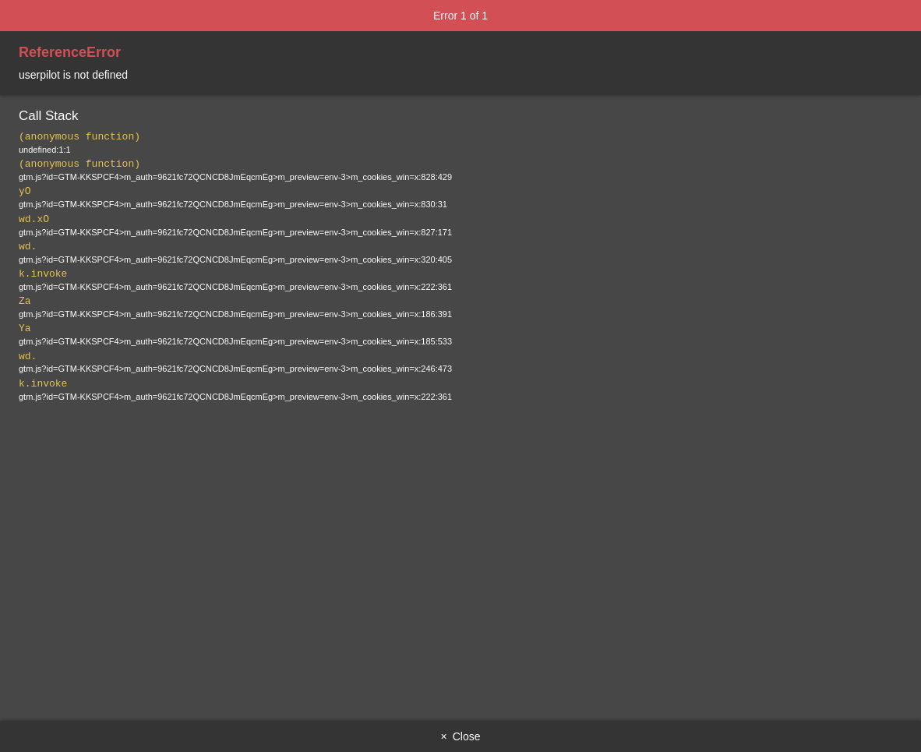  Describe the element at coordinates (460, 52) in the screenshot. I see `h3: ReferenceError` at that location.